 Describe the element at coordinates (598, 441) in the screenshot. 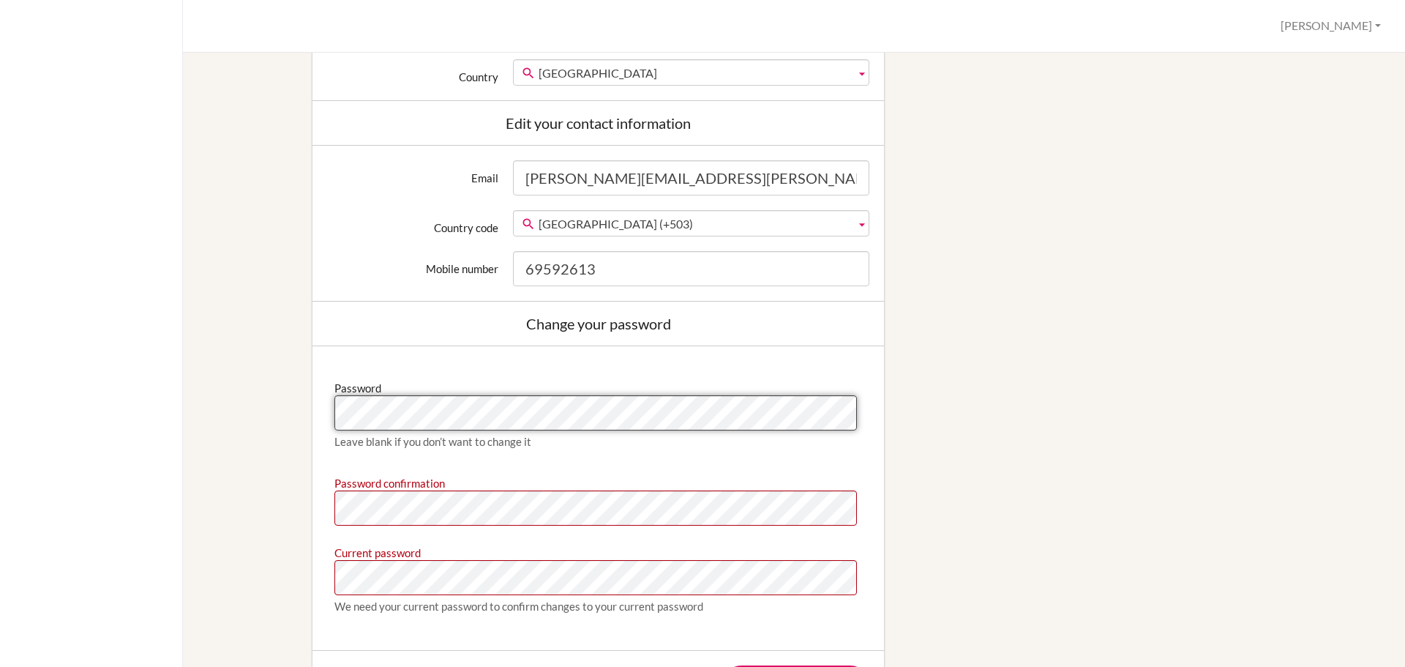

I see `div: Leave blank if you don’t want to change it` at that location.